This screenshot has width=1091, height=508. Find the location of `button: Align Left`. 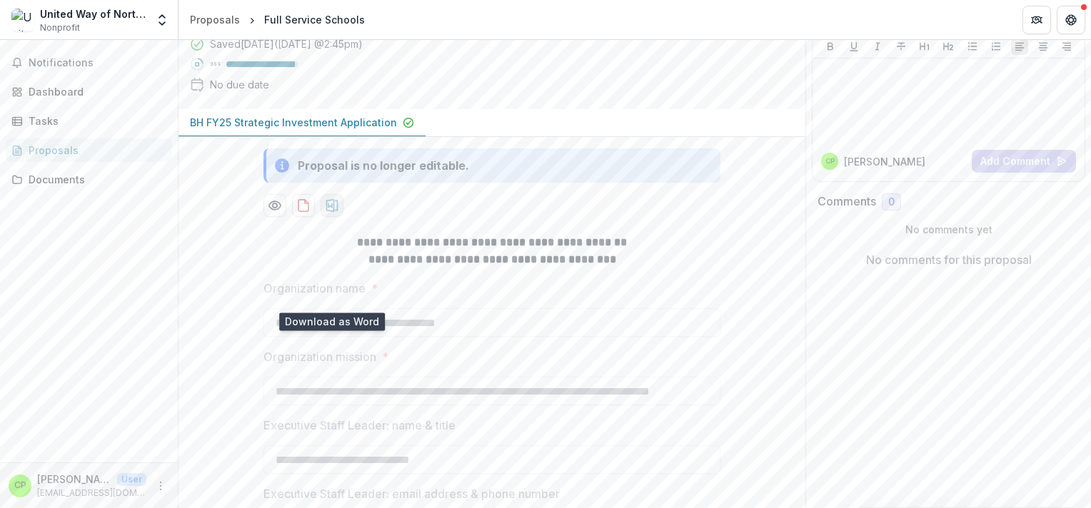

button: Align Left is located at coordinates (1019, 46).